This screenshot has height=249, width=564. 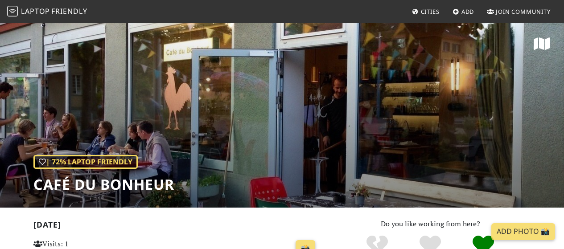 What do you see at coordinates (467, 12) in the screenshot?
I see `span: Add` at bounding box center [467, 12].